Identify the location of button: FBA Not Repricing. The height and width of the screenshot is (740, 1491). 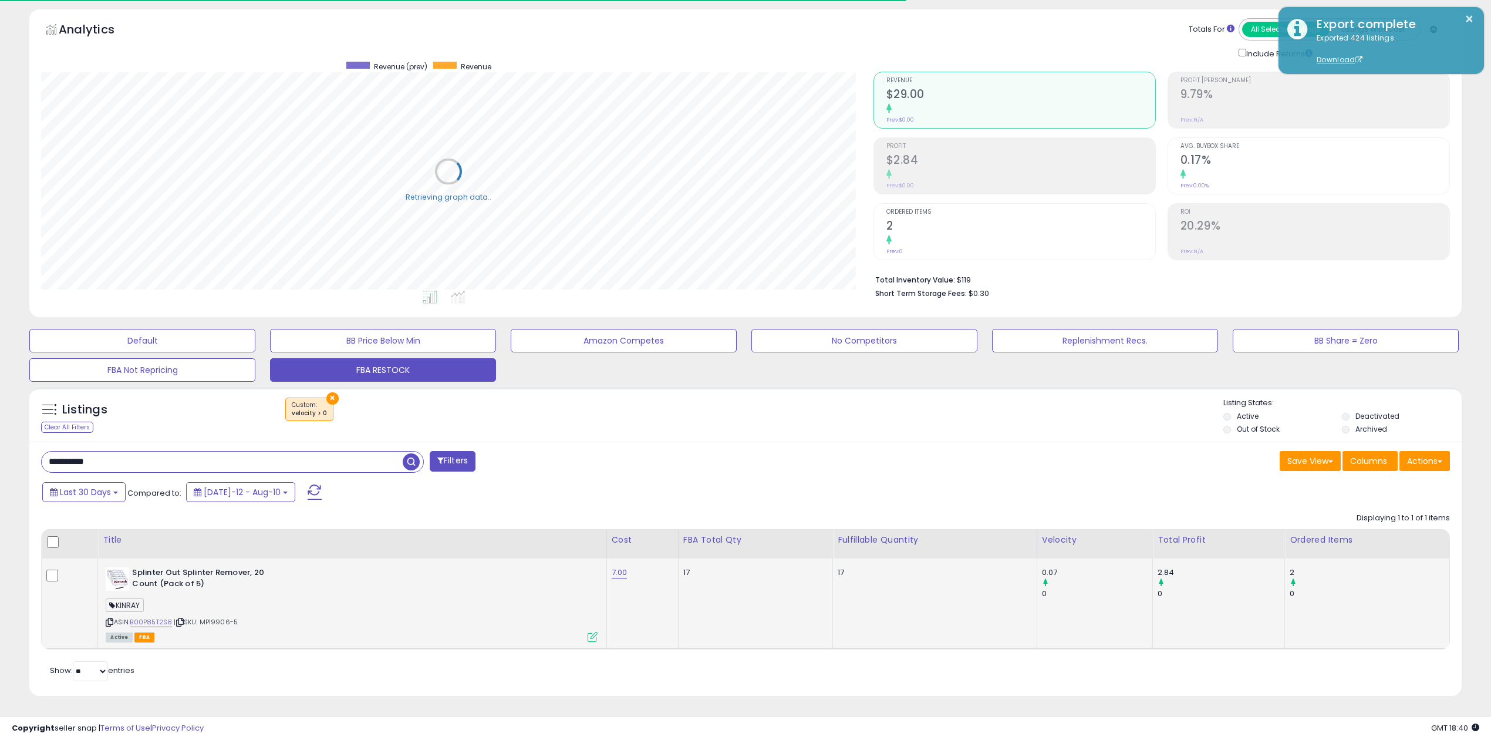
(142, 370).